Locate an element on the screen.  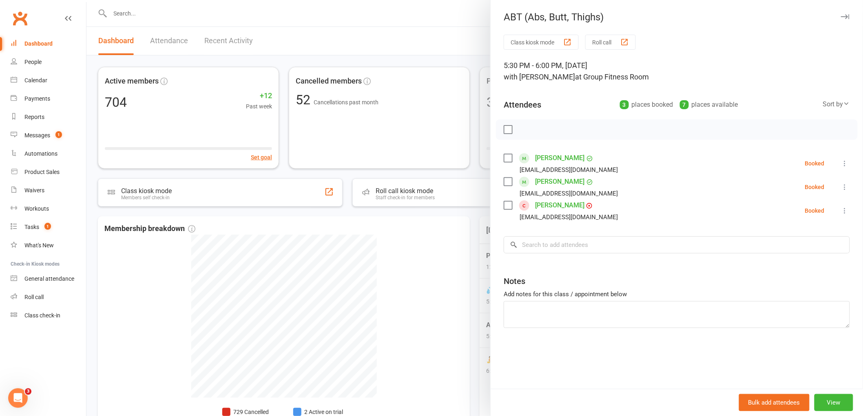
a: Tasks 1 is located at coordinates (48, 227).